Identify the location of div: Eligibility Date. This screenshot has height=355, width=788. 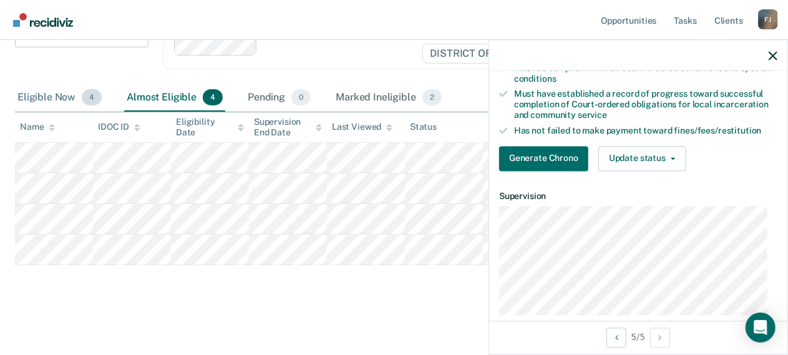
(210, 127).